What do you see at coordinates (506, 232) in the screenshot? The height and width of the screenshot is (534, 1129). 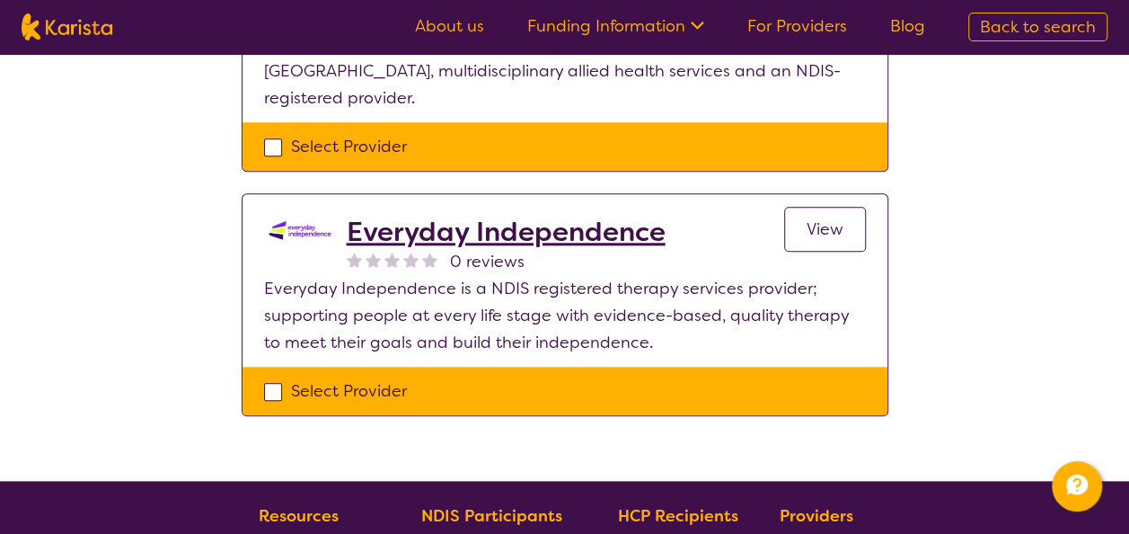 I see `h2: Everyday Independence` at bounding box center [506, 232].